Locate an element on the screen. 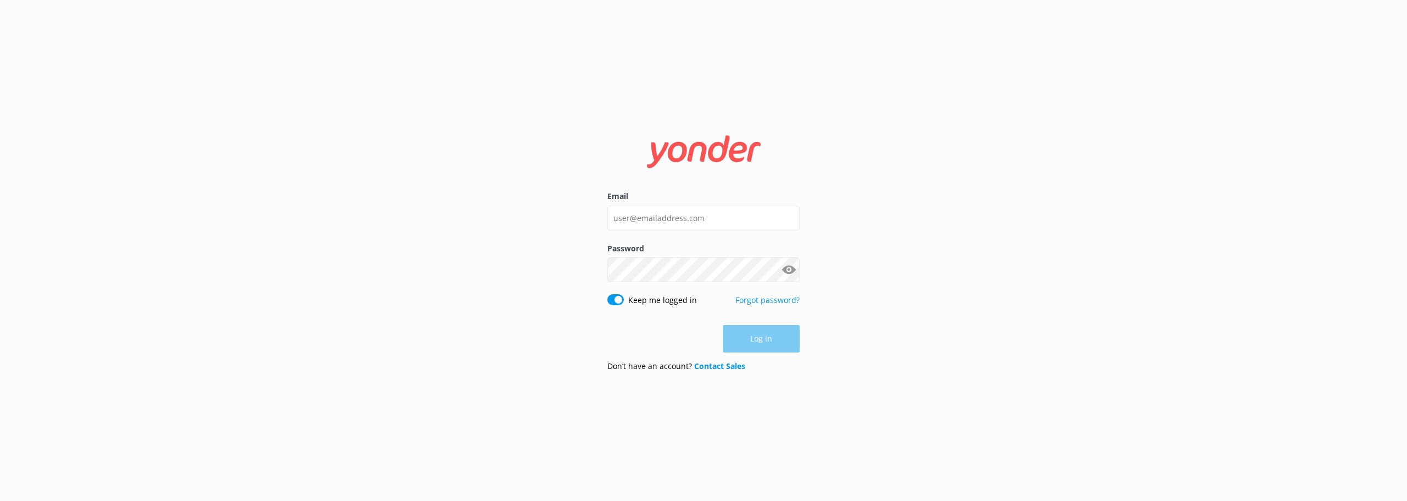 Image resolution: width=1407 pixels, height=501 pixels. label: Email is located at coordinates (703, 196).